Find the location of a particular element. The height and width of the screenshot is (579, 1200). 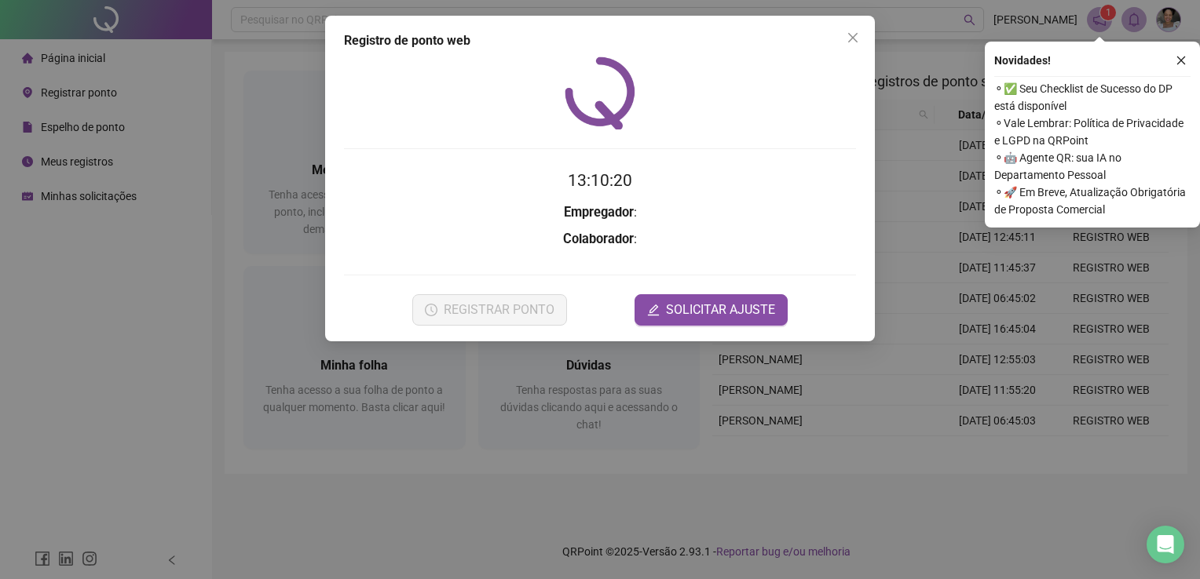

button: REGISTRAR PONTO is located at coordinates (489, 310).